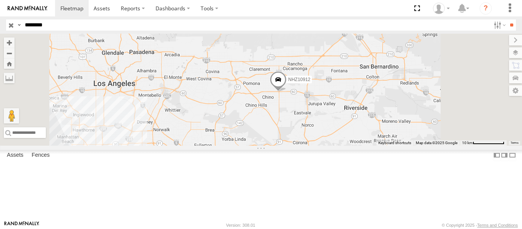 The image size is (522, 229). Describe the element at coordinates (241, 225) in the screenshot. I see `div: Version: 308.01` at that location.